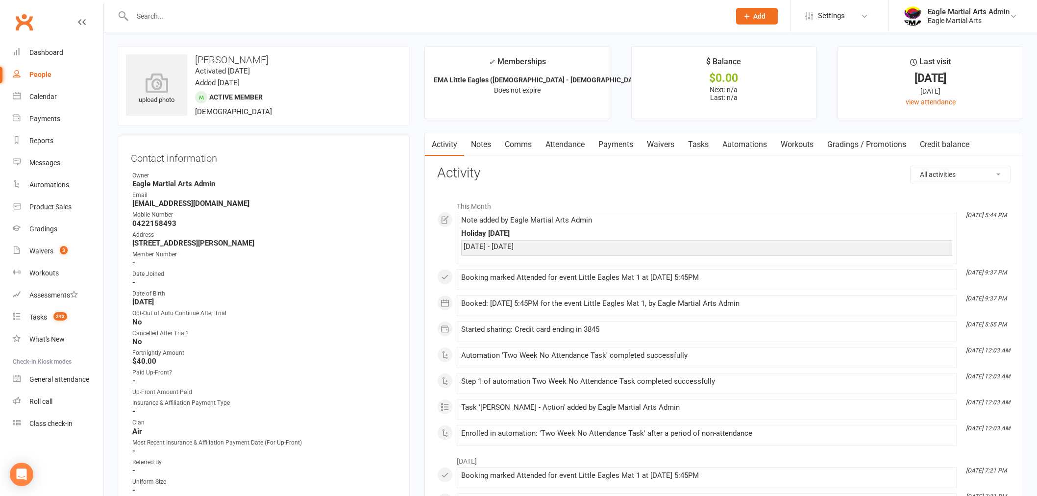 This screenshot has width=1037, height=496. What do you see at coordinates (724, 78) in the screenshot?
I see `div: $0.00` at bounding box center [724, 78].